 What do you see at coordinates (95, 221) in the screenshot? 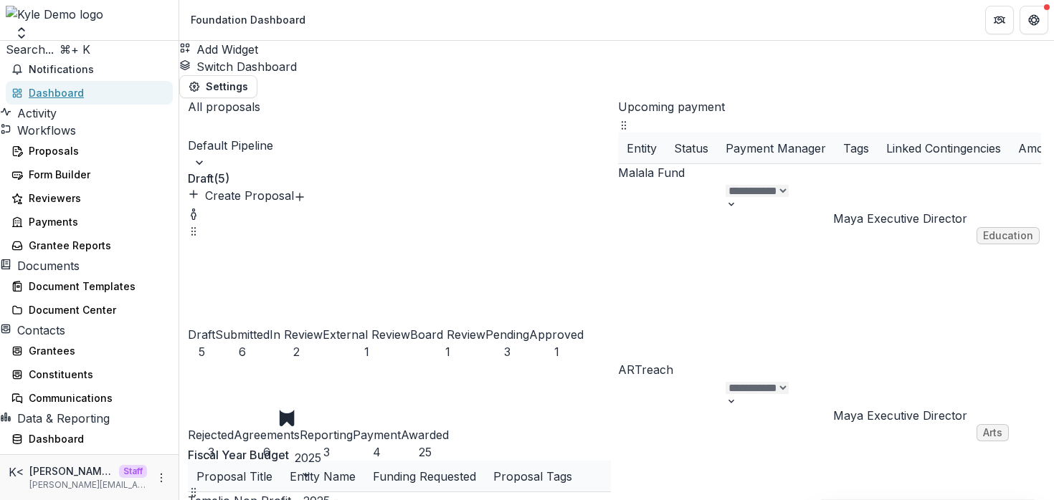
I see `div: Payments` at bounding box center [95, 221].